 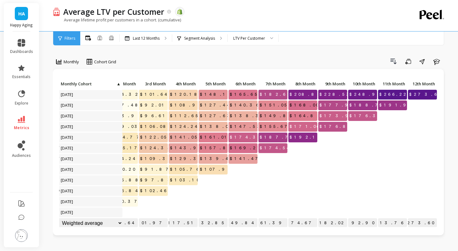 I want to click on span: Filters, so click(x=70, y=38).